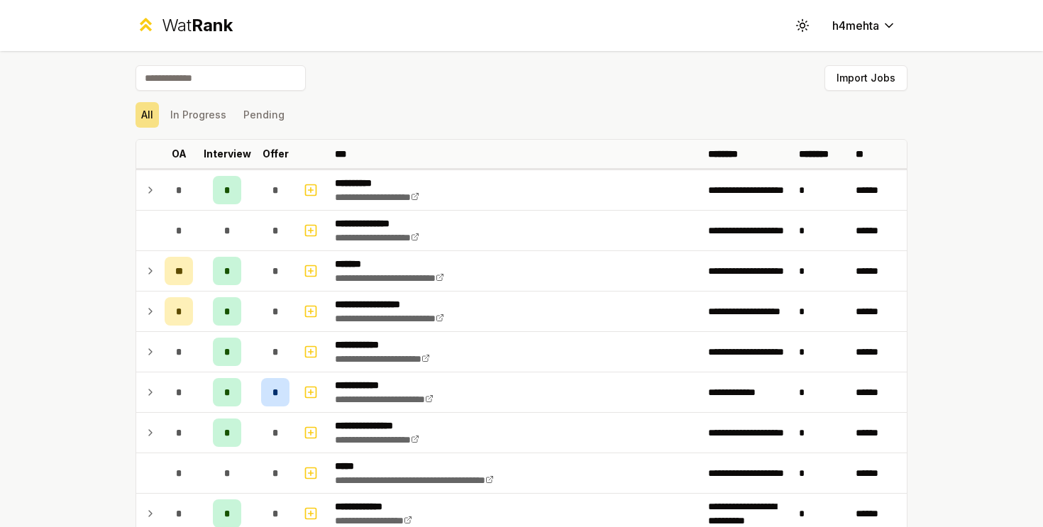 This screenshot has height=527, width=1043. I want to click on a: WatRank, so click(184, 26).